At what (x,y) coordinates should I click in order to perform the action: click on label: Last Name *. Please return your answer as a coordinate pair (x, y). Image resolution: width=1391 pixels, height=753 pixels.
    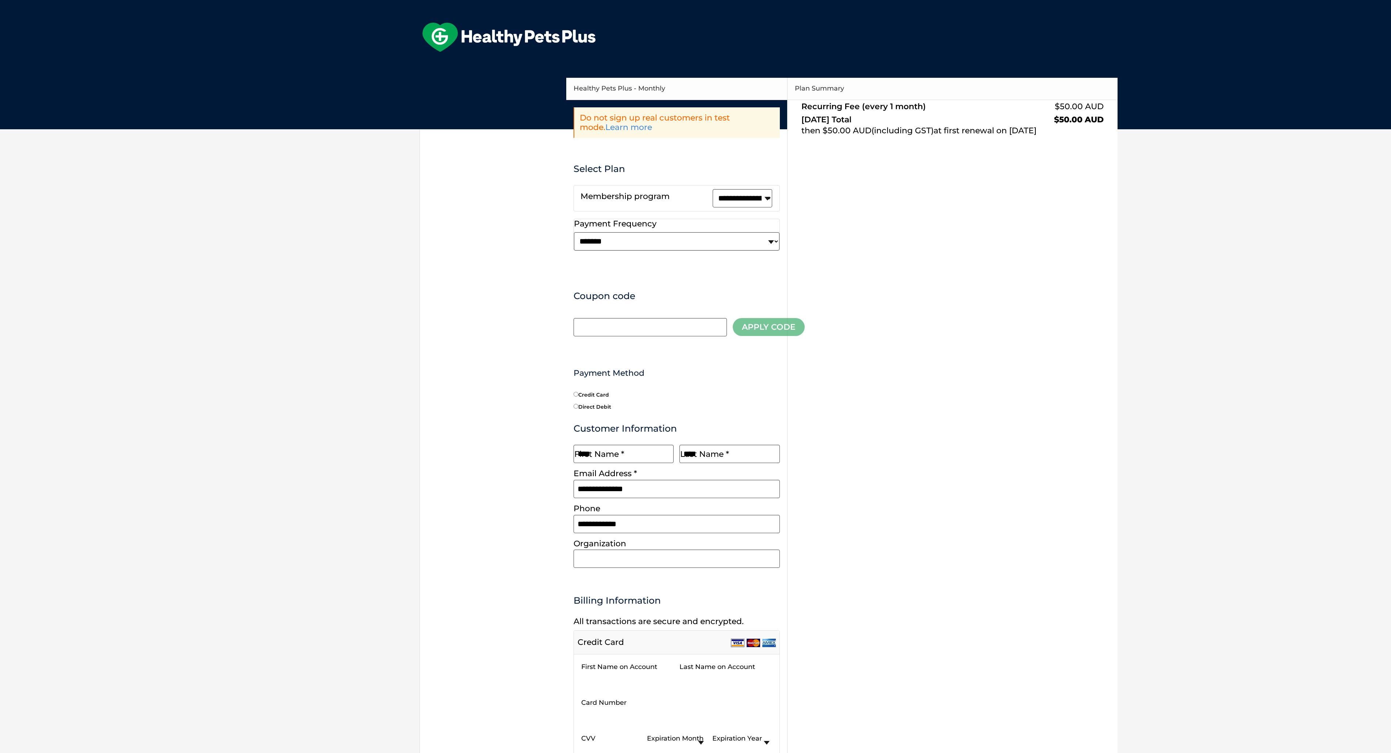
    Looking at the image, I should click on (705, 454).